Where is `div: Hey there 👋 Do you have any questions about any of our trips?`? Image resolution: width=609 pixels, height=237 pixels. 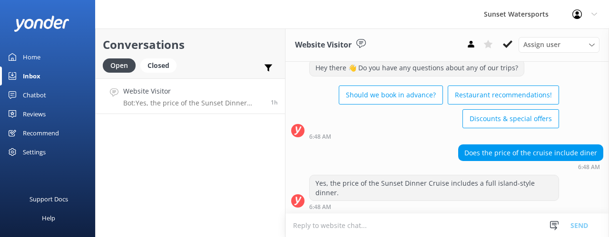
div: Hey there 👋 Do you have any questions about any of our trips? is located at coordinates (417, 68).